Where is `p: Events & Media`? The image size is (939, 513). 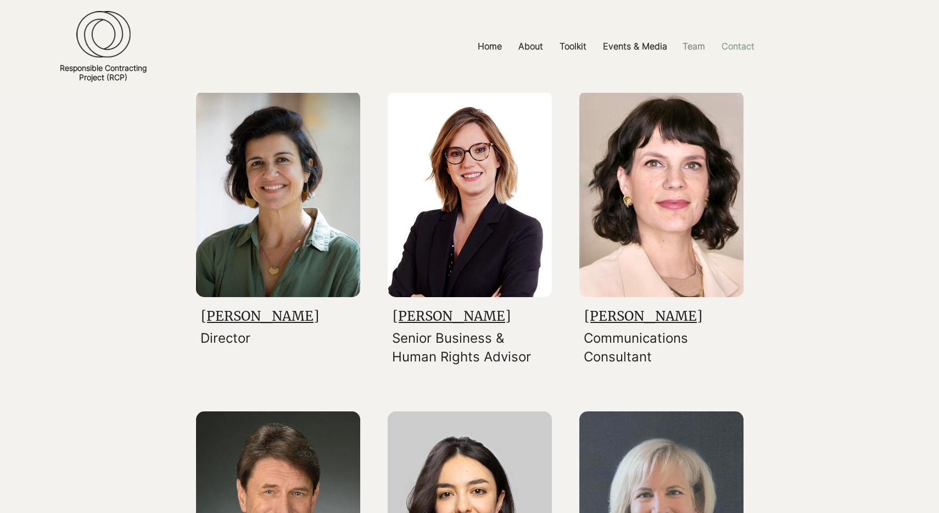
p: Events & Media is located at coordinates (635, 46).